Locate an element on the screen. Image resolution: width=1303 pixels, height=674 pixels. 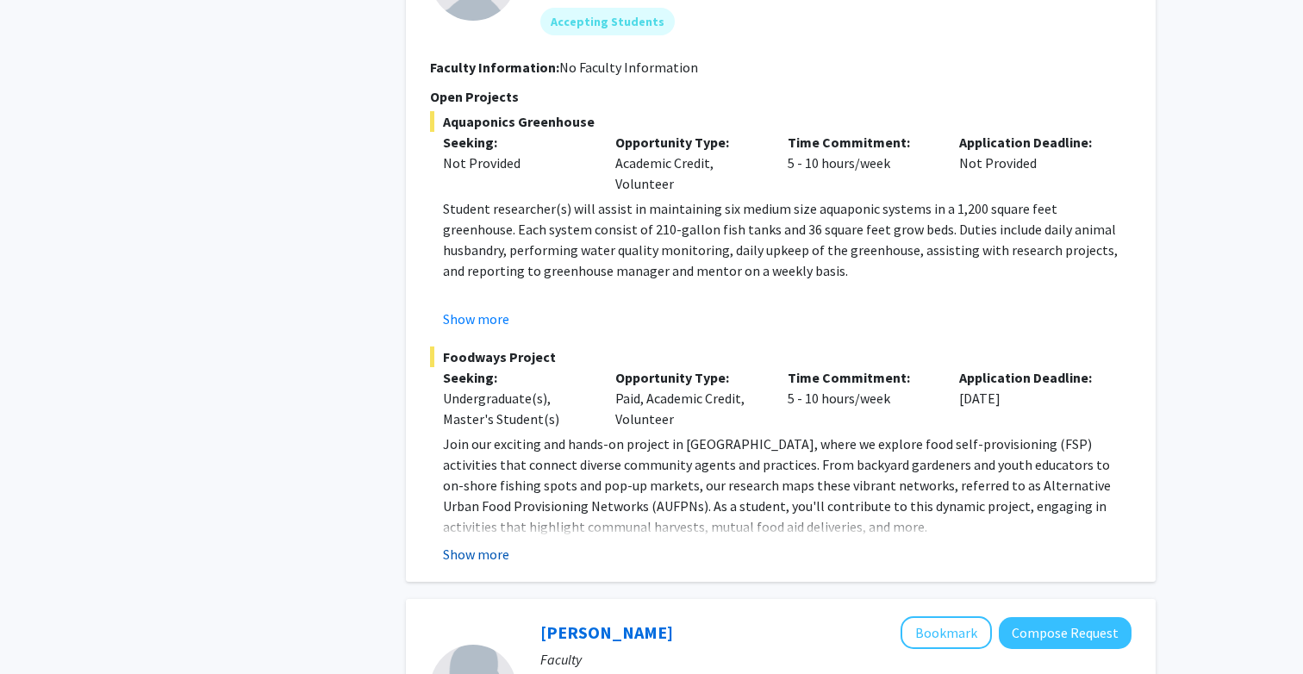
span: No Faculty Information is located at coordinates (628, 67).